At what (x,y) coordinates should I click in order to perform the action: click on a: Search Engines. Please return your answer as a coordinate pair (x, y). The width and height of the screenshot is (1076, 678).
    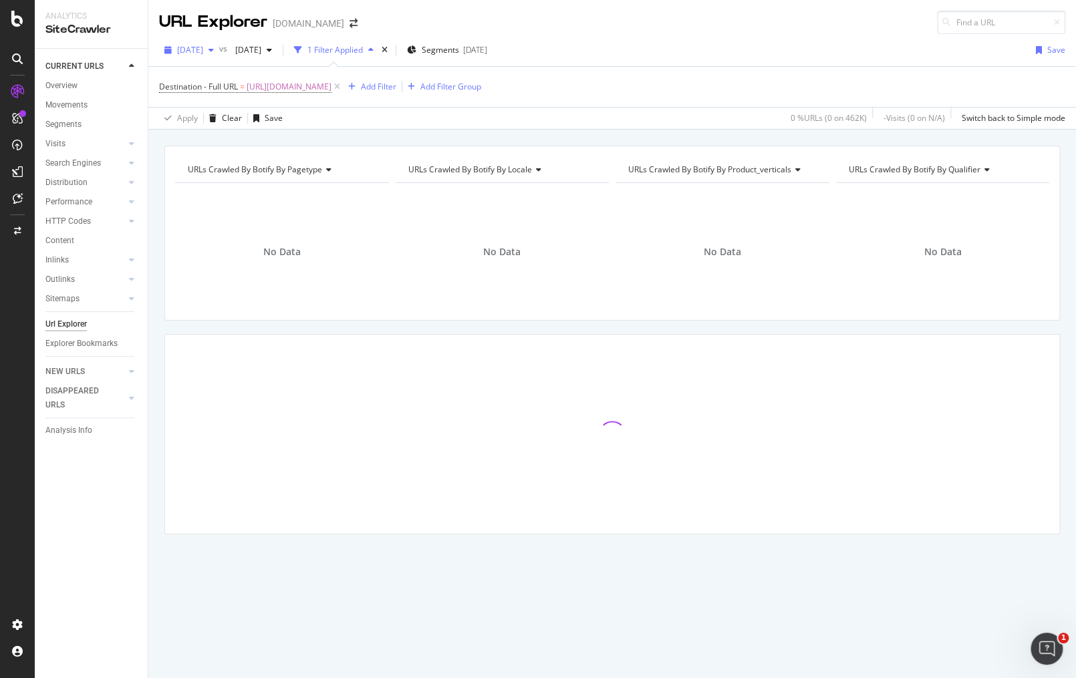
    Looking at the image, I should click on (85, 163).